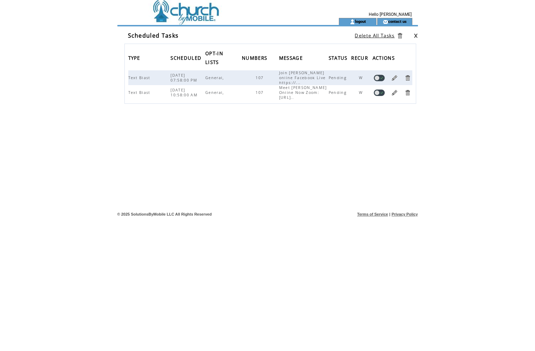 This screenshot has height=351, width=535. I want to click on a: TYPE, so click(135, 58).